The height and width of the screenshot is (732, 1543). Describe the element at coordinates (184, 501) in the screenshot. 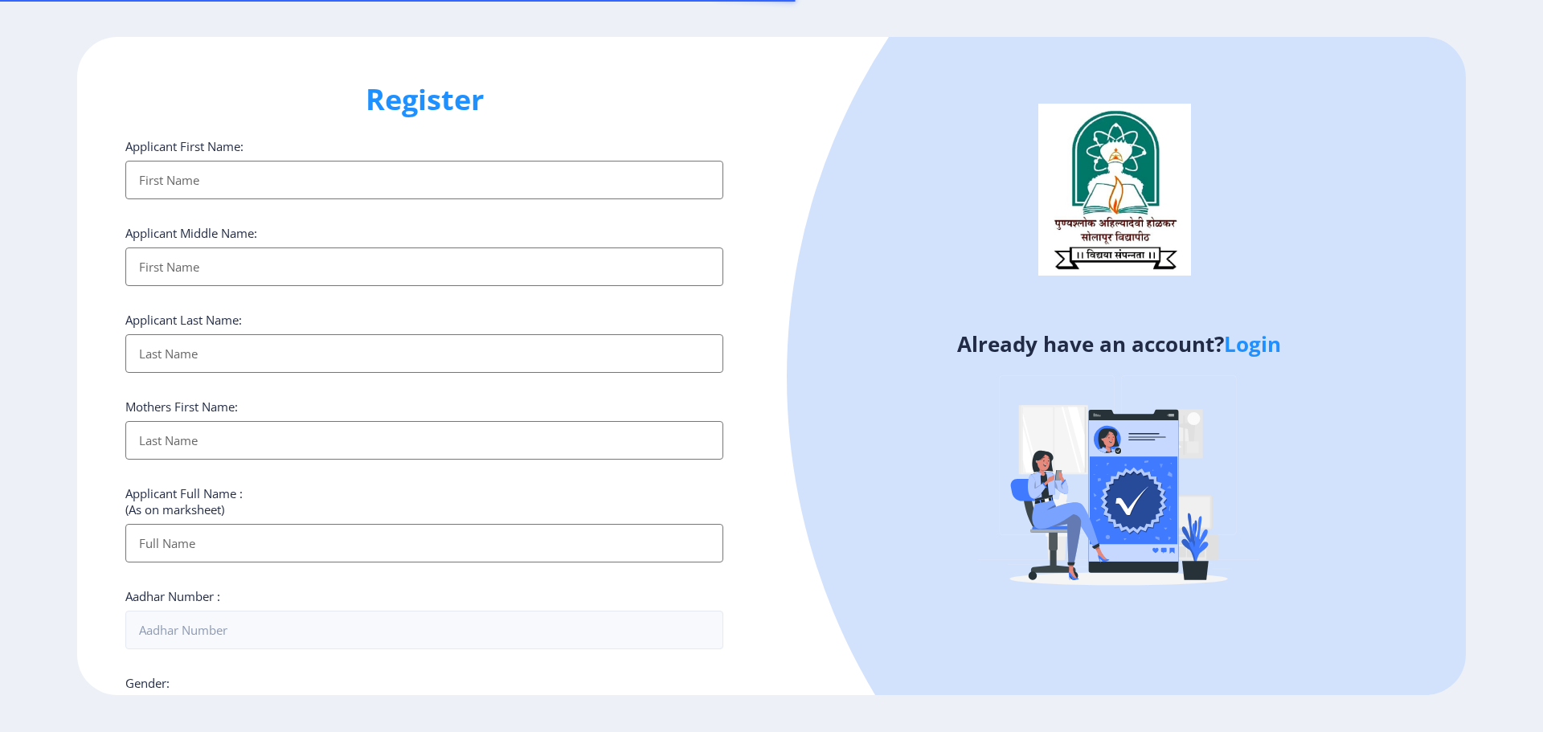

I see `label: Applicant Full Name : (As on marksheet)` at that location.